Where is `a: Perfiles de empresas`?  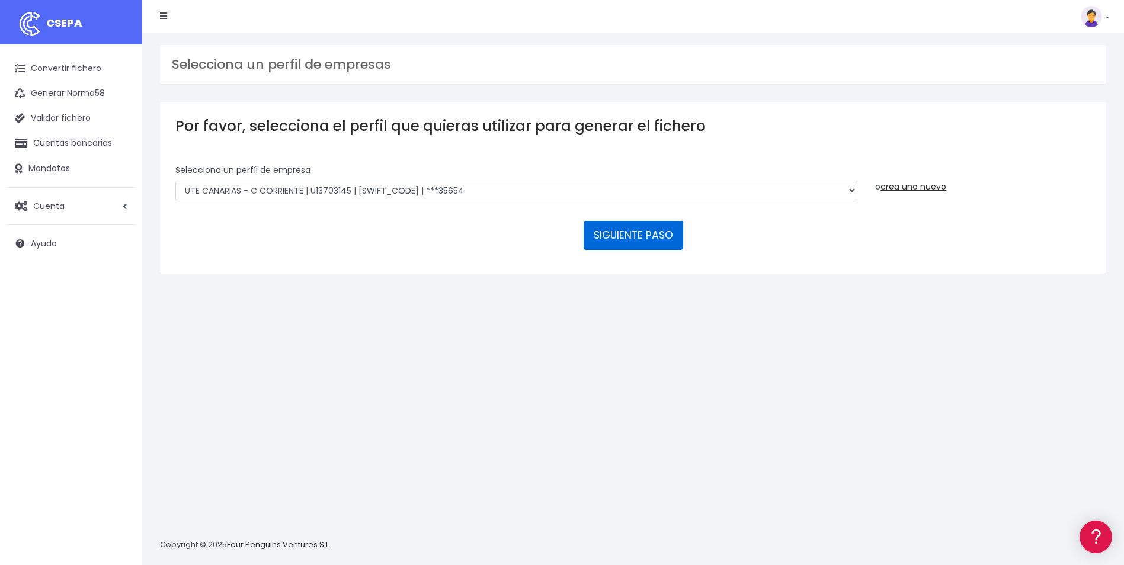
a: Perfiles de empresas is located at coordinates (118, 214).